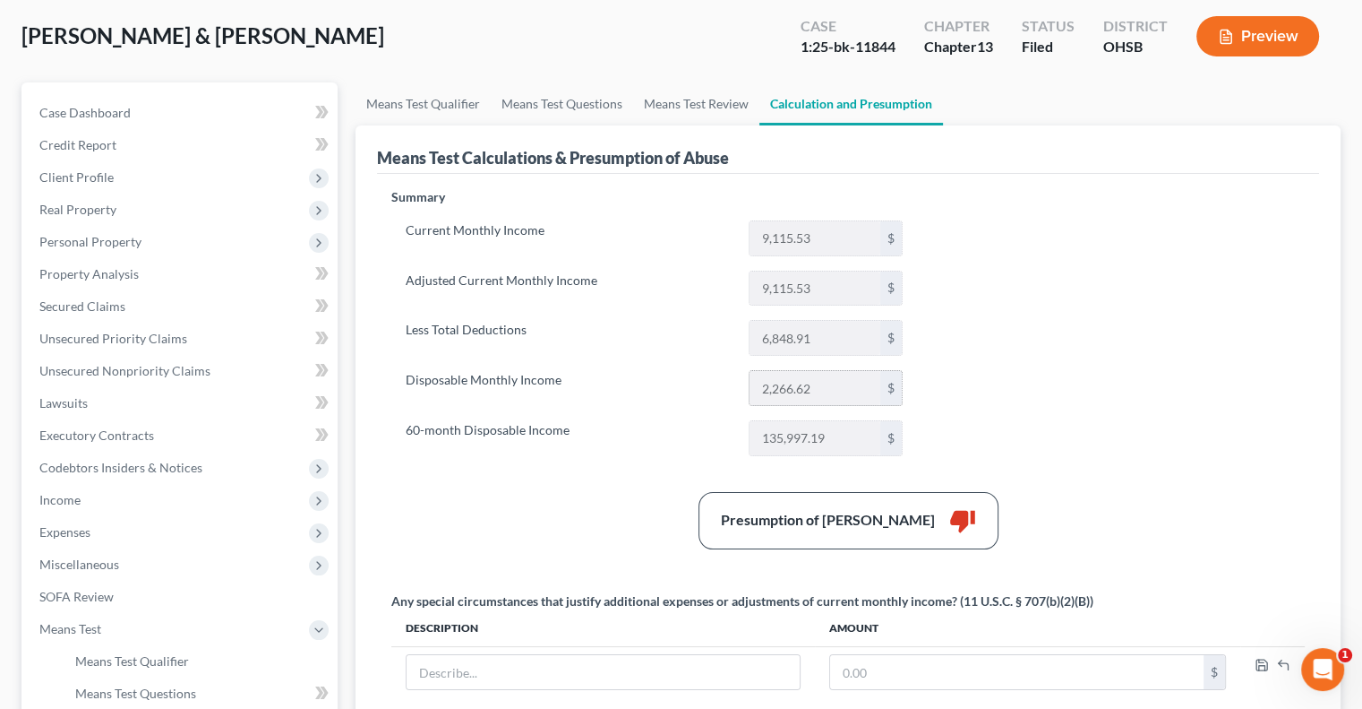 The image size is (1362, 709). Describe the element at coordinates (113, 338) in the screenshot. I see `span: Unsecured Priority Claims` at that location.